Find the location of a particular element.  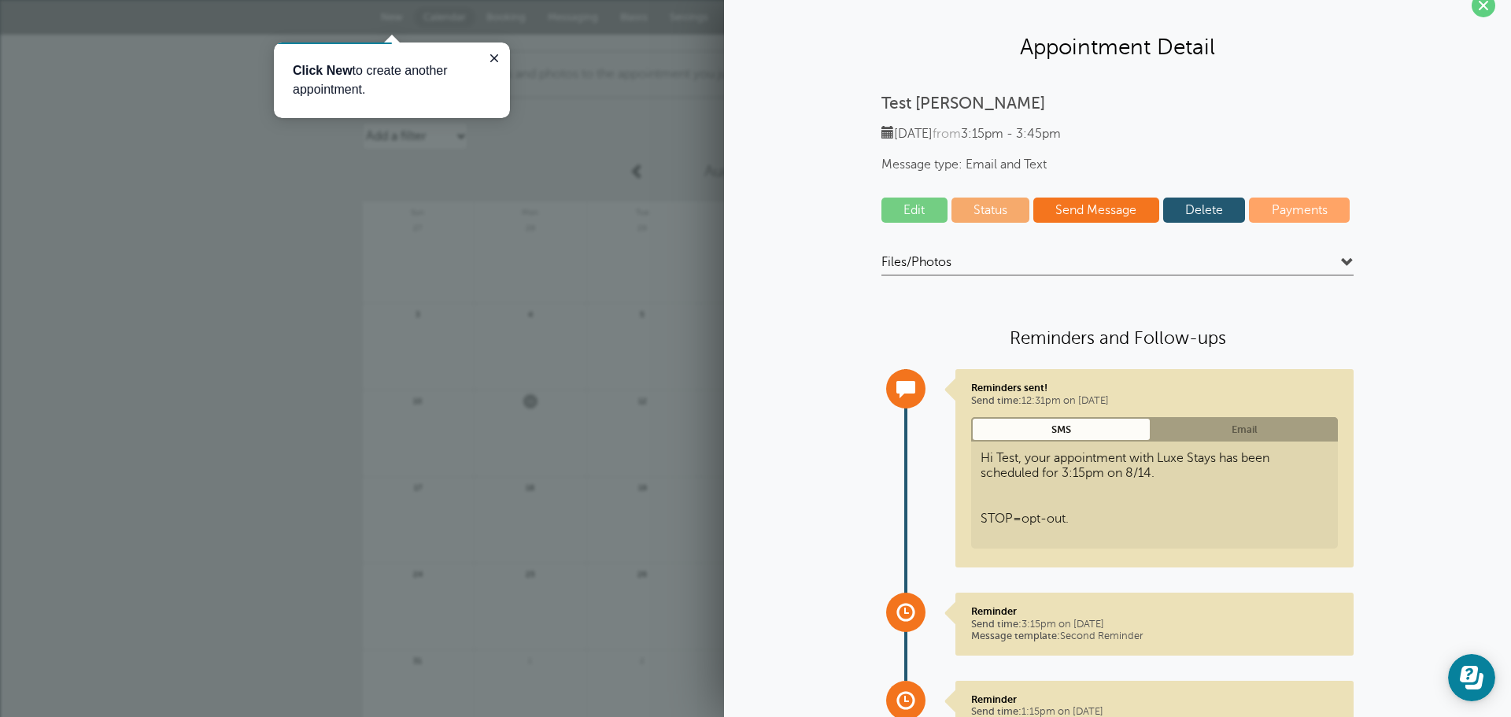

span: 5 is located at coordinates (642, 313).